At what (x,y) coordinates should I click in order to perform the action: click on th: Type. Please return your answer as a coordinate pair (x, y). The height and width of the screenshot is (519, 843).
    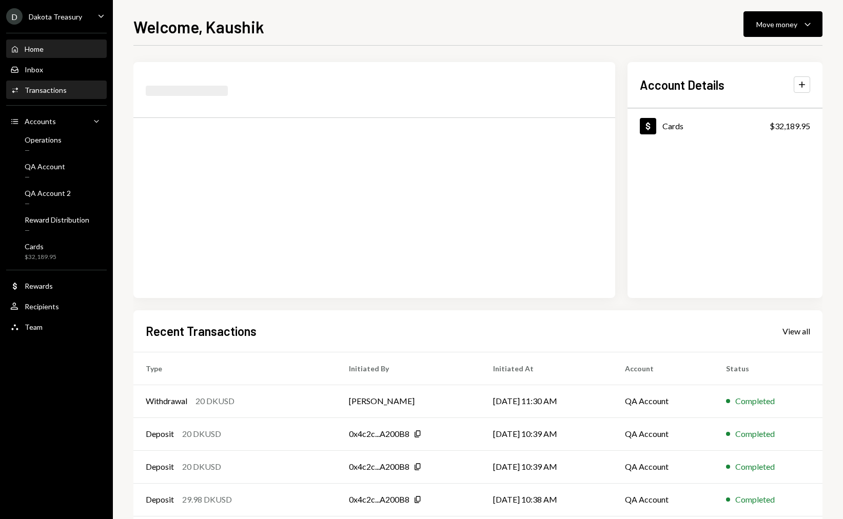
    Looking at the image, I should click on (235, 368).